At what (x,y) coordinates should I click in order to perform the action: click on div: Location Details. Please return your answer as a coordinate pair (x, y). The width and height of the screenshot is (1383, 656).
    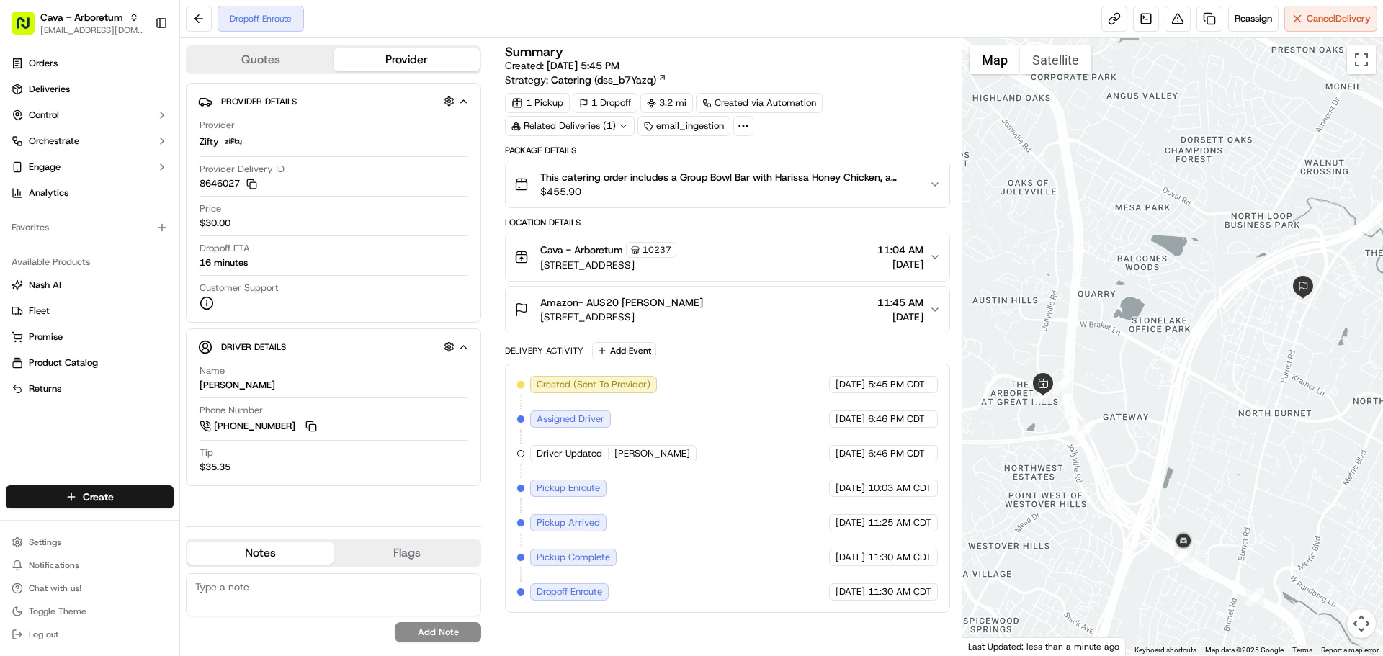
    Looking at the image, I should click on (727, 223).